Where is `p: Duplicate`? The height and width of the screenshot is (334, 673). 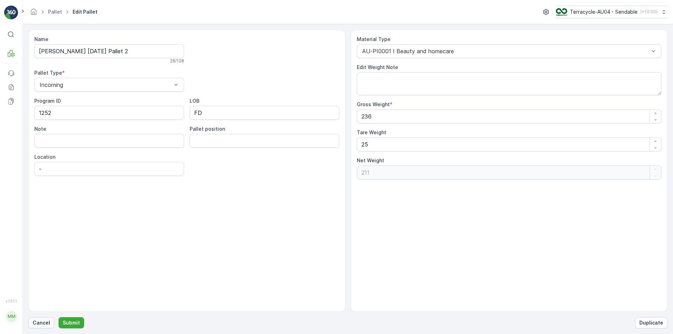
p: Duplicate is located at coordinates (651, 323).